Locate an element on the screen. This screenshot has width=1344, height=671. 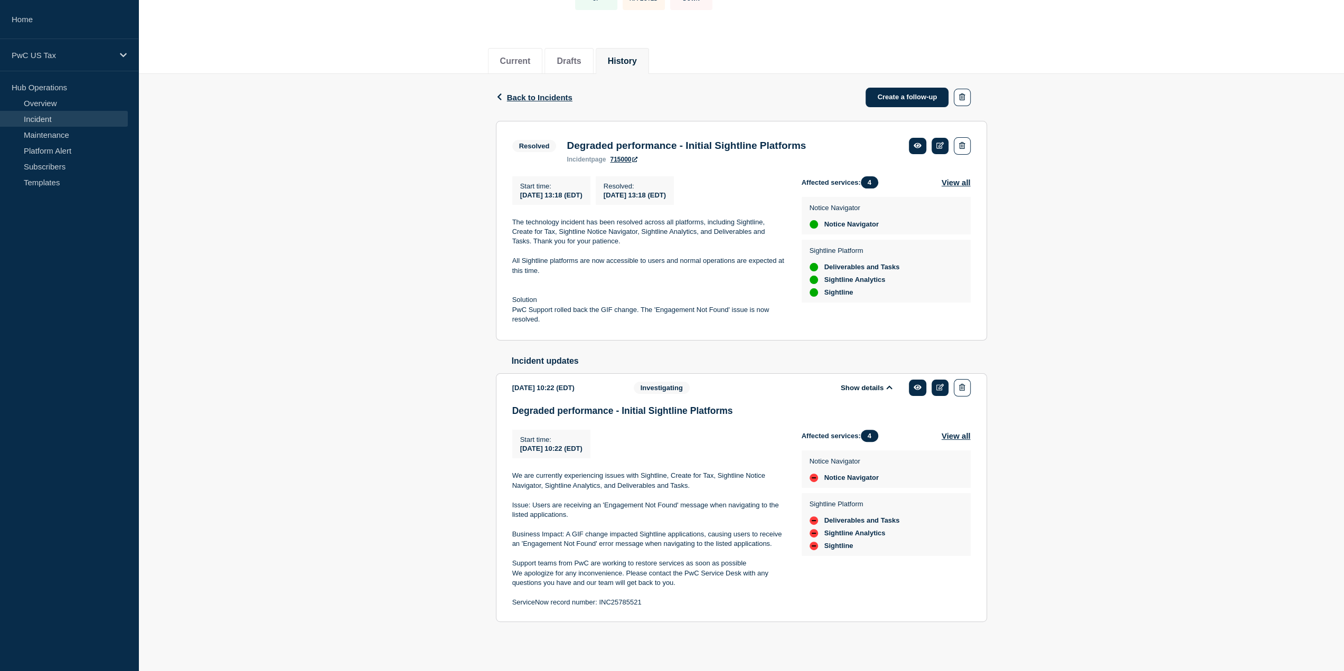
span: Investigating is located at coordinates (662, 388).